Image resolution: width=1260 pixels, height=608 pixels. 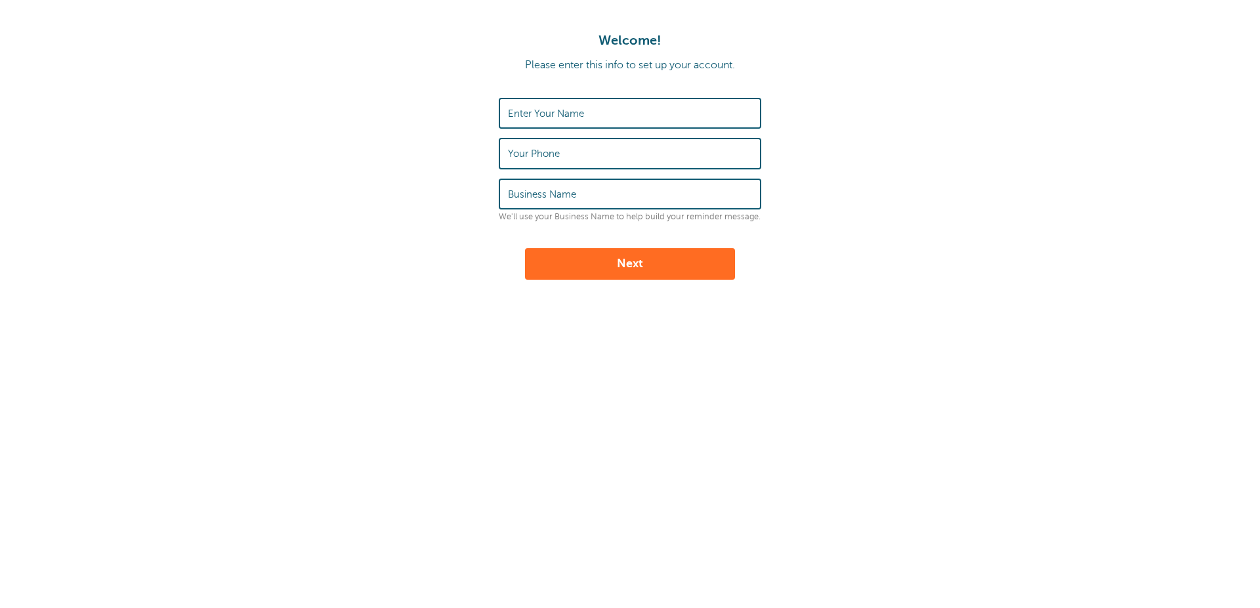 What do you see at coordinates (630, 217) in the screenshot?
I see `p: We'll use your Business Name to help build your reminder message.` at bounding box center [630, 217].